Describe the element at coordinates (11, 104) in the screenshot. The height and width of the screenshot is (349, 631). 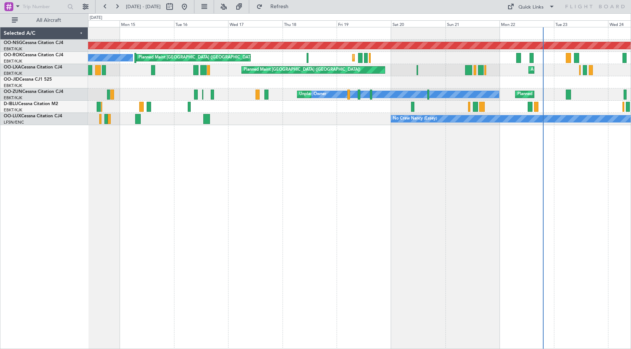
I see `span: D-IBLU` at that location.